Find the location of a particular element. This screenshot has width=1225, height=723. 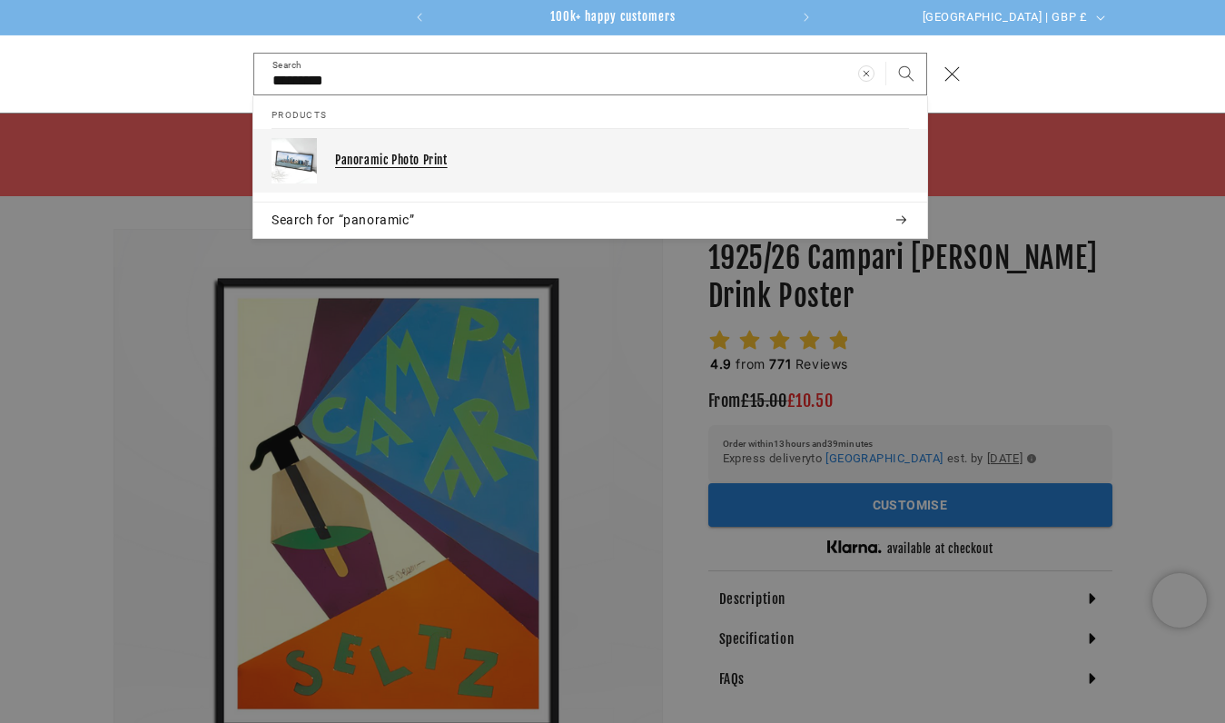

a: Panoramic Photo Print is located at coordinates (590, 161).